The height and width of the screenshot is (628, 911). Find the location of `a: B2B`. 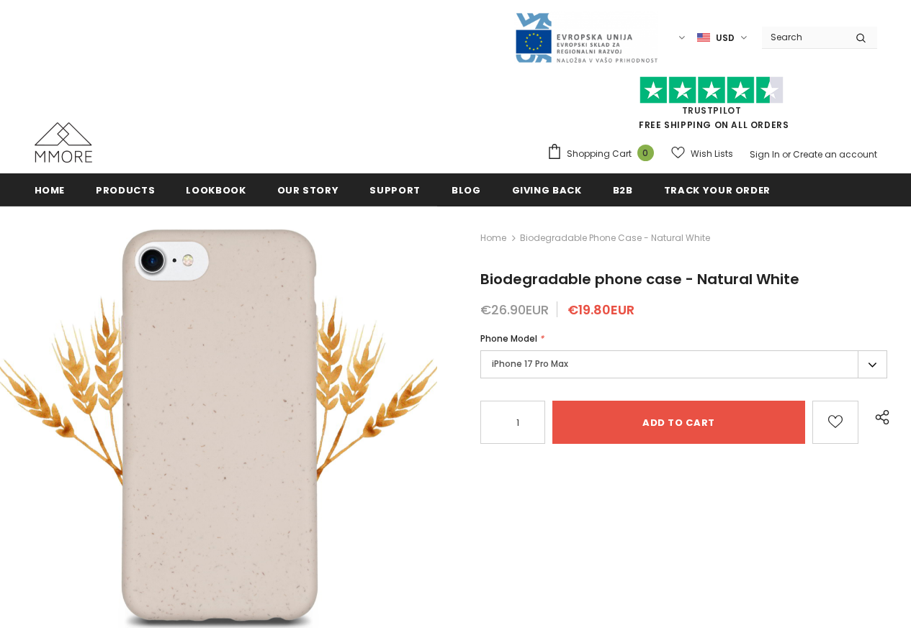

a: B2B is located at coordinates (623, 189).